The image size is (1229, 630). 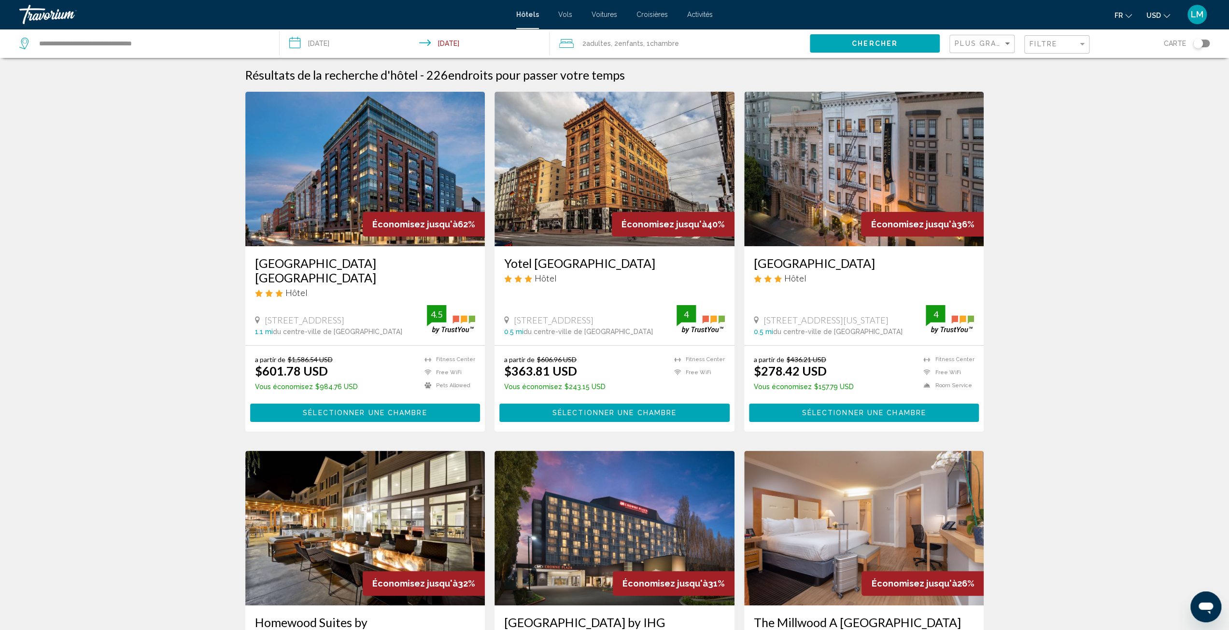 I want to click on ins: $363.81 USD, so click(x=540, y=371).